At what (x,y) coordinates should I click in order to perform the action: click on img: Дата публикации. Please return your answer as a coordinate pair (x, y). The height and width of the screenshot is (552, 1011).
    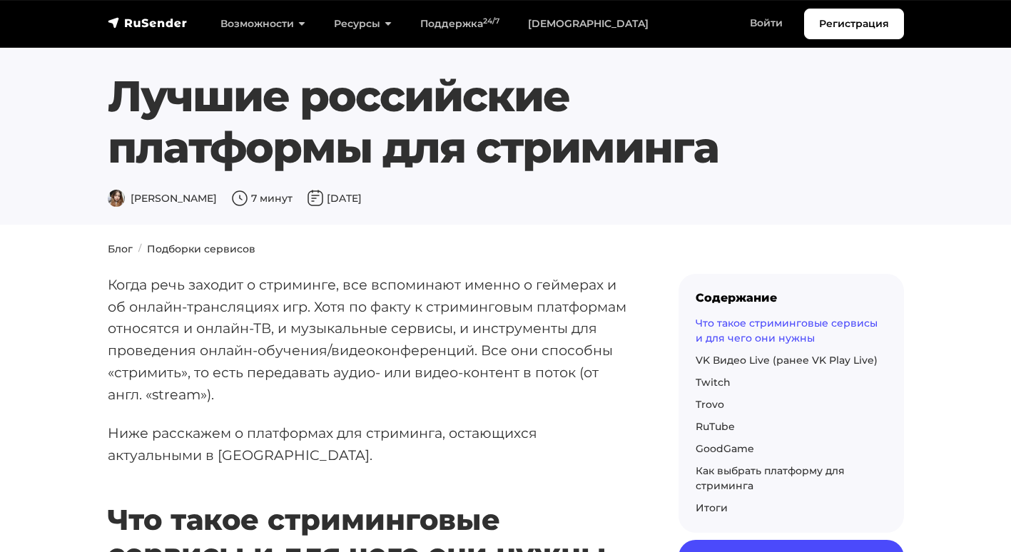
    Looking at the image, I should click on (315, 198).